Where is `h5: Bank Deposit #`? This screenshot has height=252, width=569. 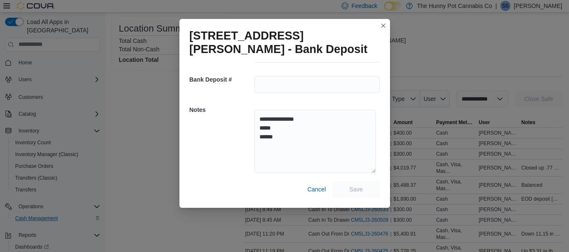 h5: Bank Deposit # is located at coordinates (221, 80).